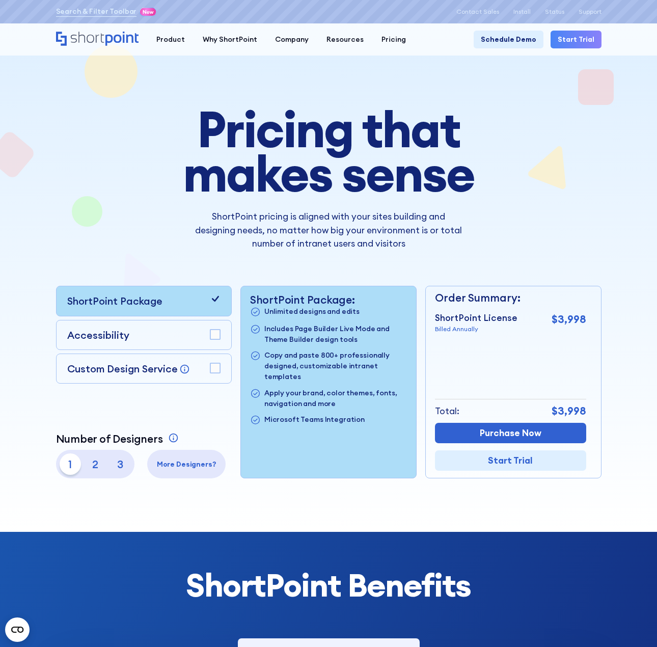 This screenshot has height=647, width=657. Describe the element at coordinates (329, 585) in the screenshot. I see `h2: ShortPoint Benefits` at that location.